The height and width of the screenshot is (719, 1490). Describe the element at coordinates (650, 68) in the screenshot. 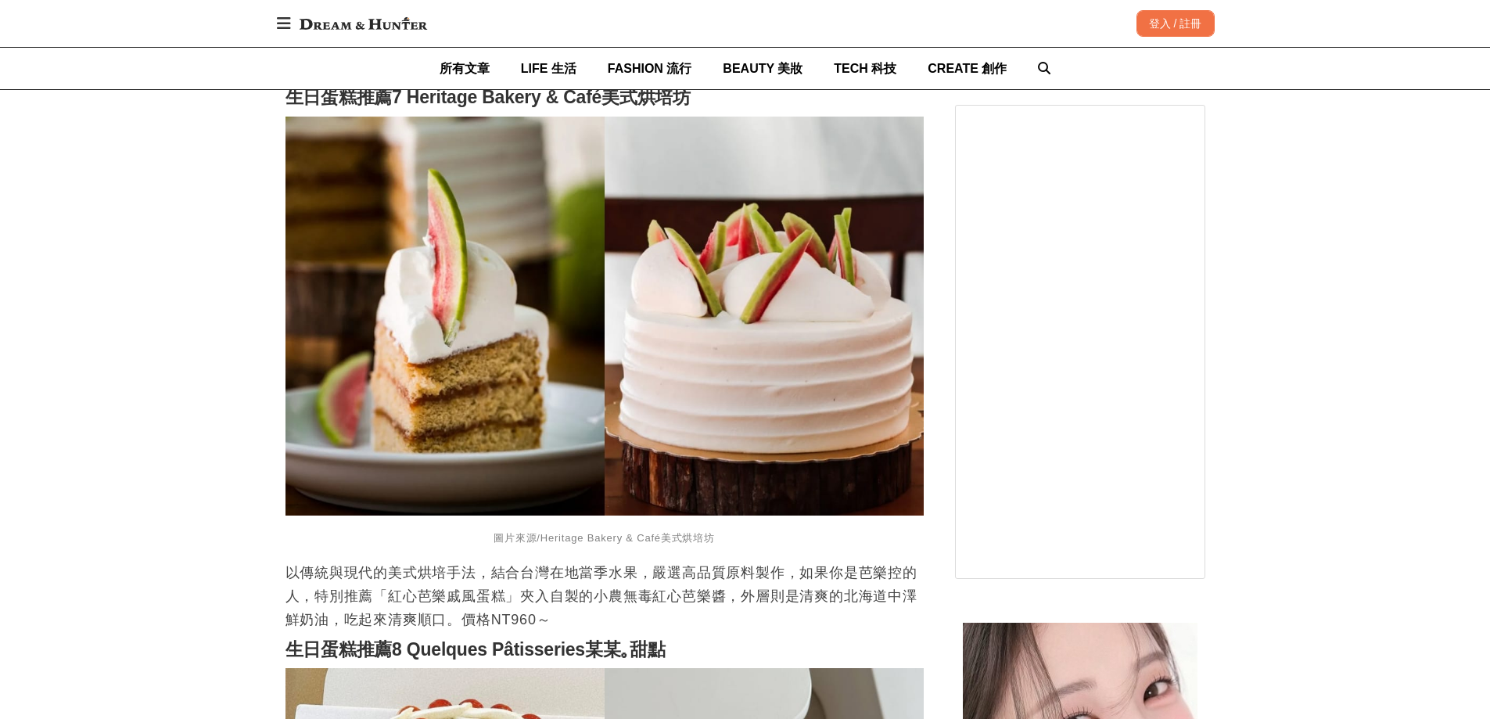

I see `a: FASHION 流行` at that location.